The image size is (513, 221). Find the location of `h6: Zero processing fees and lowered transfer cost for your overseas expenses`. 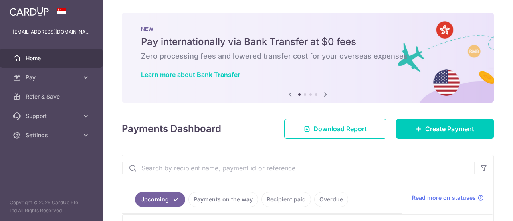

h6: Zero processing fees and lowered transfer cost for your overseas expenses is located at coordinates (308, 56).